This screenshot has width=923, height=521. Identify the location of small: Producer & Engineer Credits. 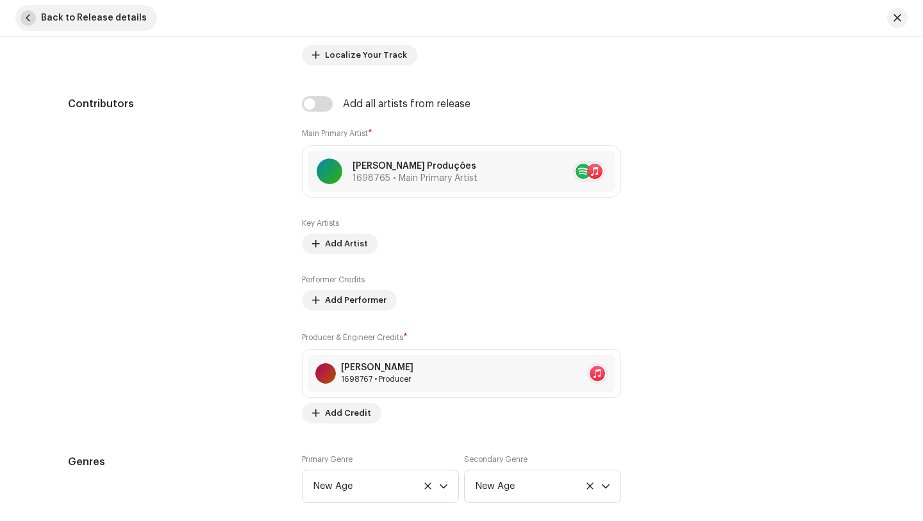
(353, 337).